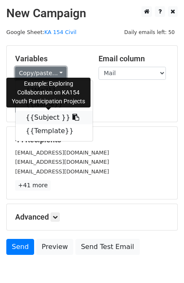 The image size is (184, 283). Describe the element at coordinates (48, 92) in the screenshot. I see `div: Example: Exploring Collaboration on KA154 Youth Participation Projects` at that location.